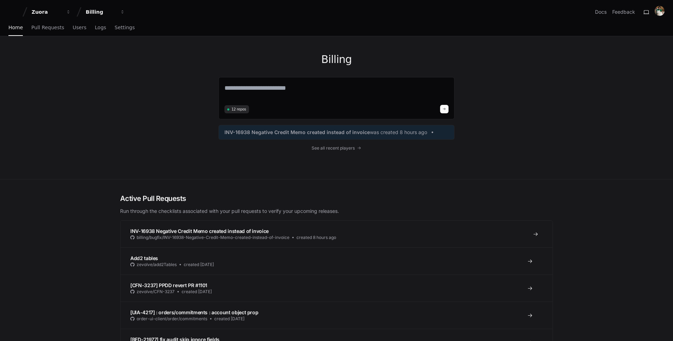  I want to click on span: Settings, so click(124, 27).